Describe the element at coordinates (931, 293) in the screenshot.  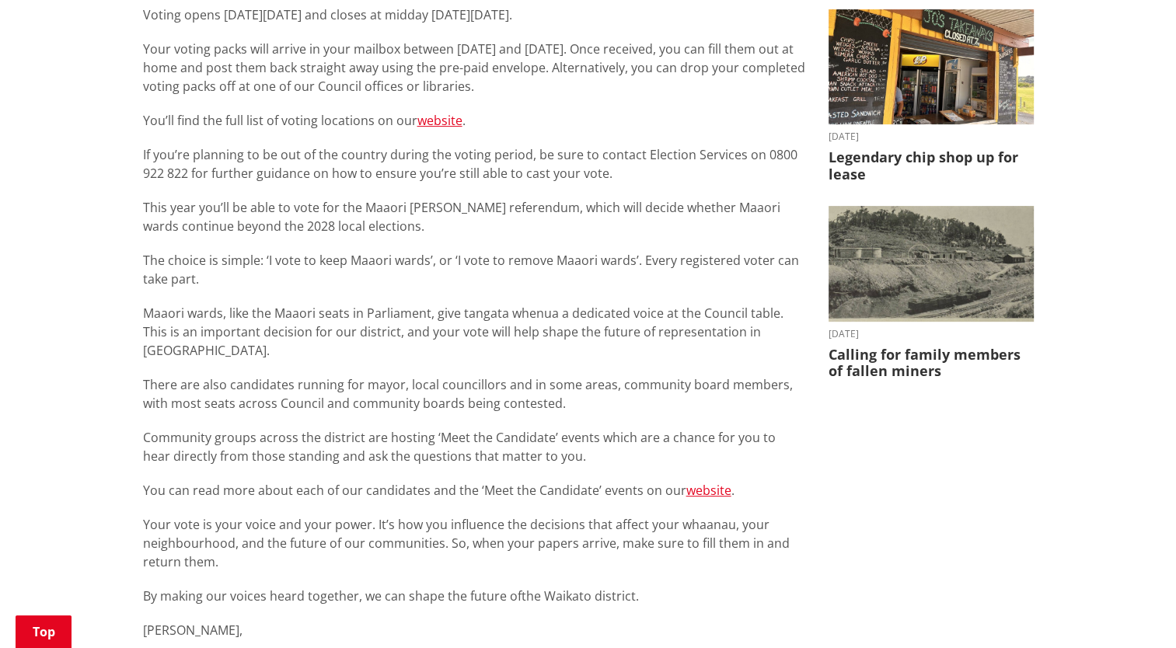
I see `a: A black-and-white historic photograph shows a hillside with trees, small buildings, and cylindric...` at that location.